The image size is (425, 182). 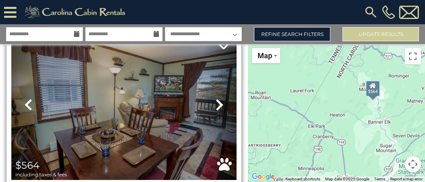 What do you see at coordinates (263, 177) in the screenshot?
I see `img: Google` at bounding box center [263, 177].